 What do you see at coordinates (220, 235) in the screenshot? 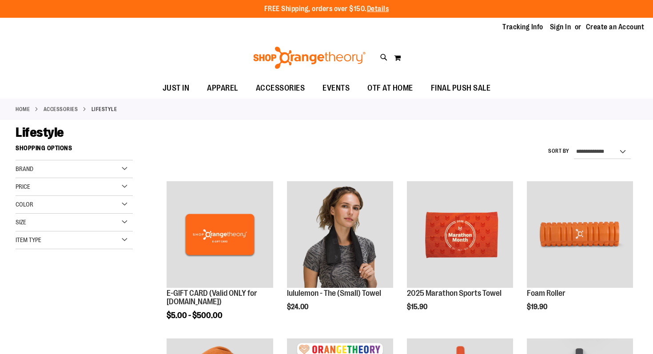
I see `a: E-GIFT CARD (Valid ONLY for ShopOrangetheory.com)` at bounding box center [220, 235].